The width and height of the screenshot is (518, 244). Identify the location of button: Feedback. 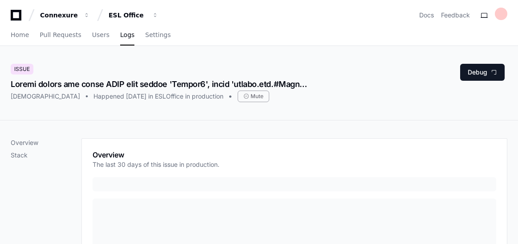
(455, 15).